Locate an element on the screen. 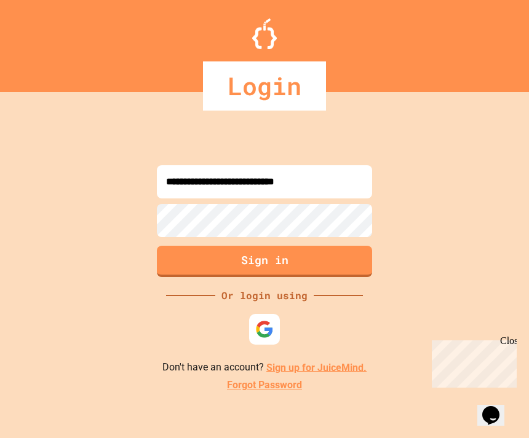  p: Don't have an account? is located at coordinates (264, 368).